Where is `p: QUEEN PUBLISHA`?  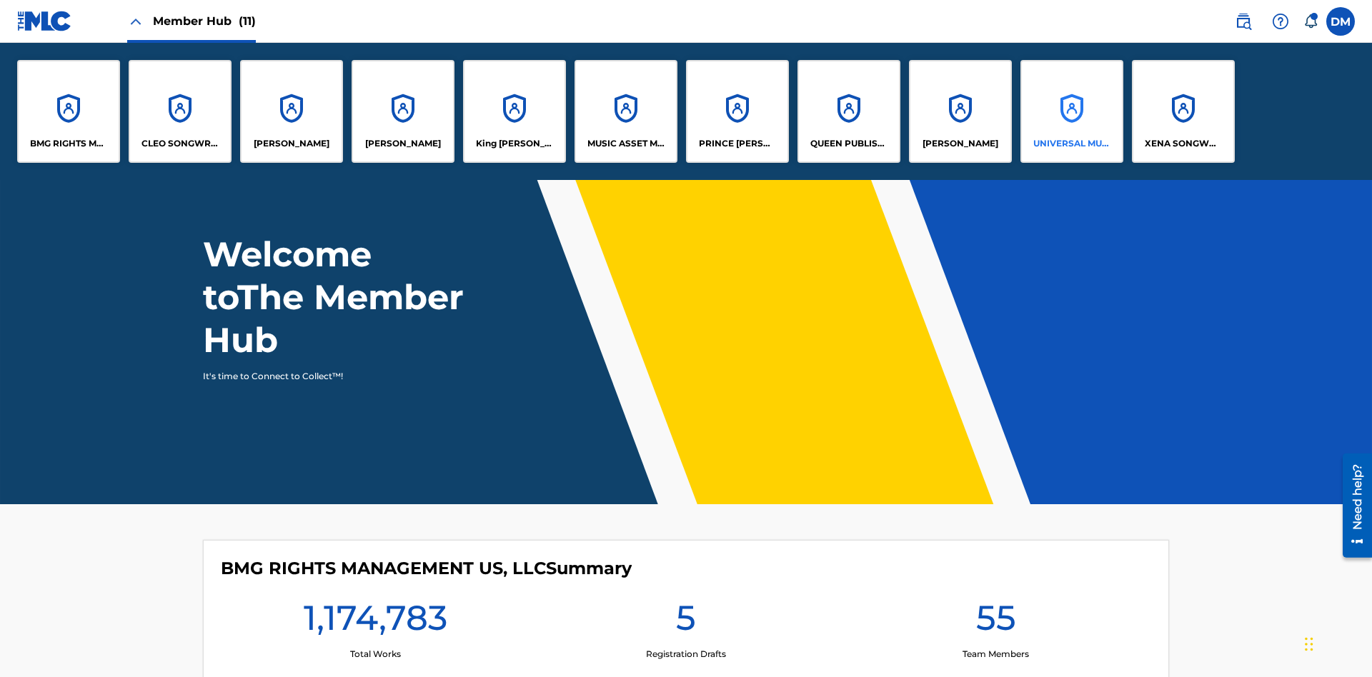 p: QUEEN PUBLISHA is located at coordinates (849, 144).